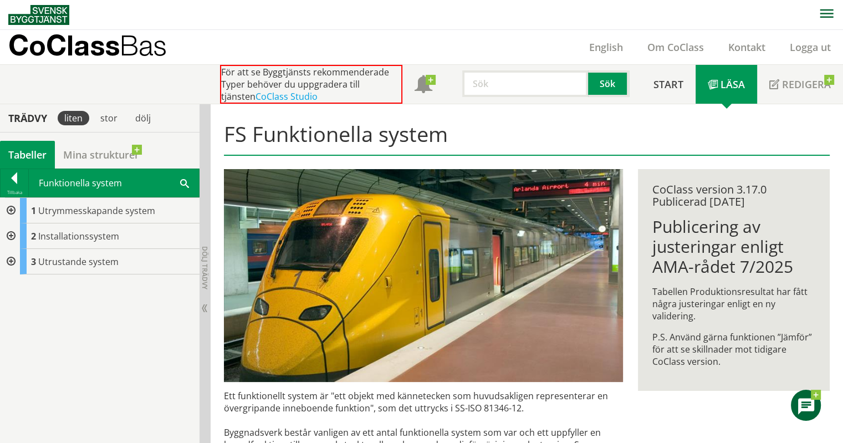  What do you see at coordinates (807, 84) in the screenshot?
I see `span: Redigera` at bounding box center [807, 84].